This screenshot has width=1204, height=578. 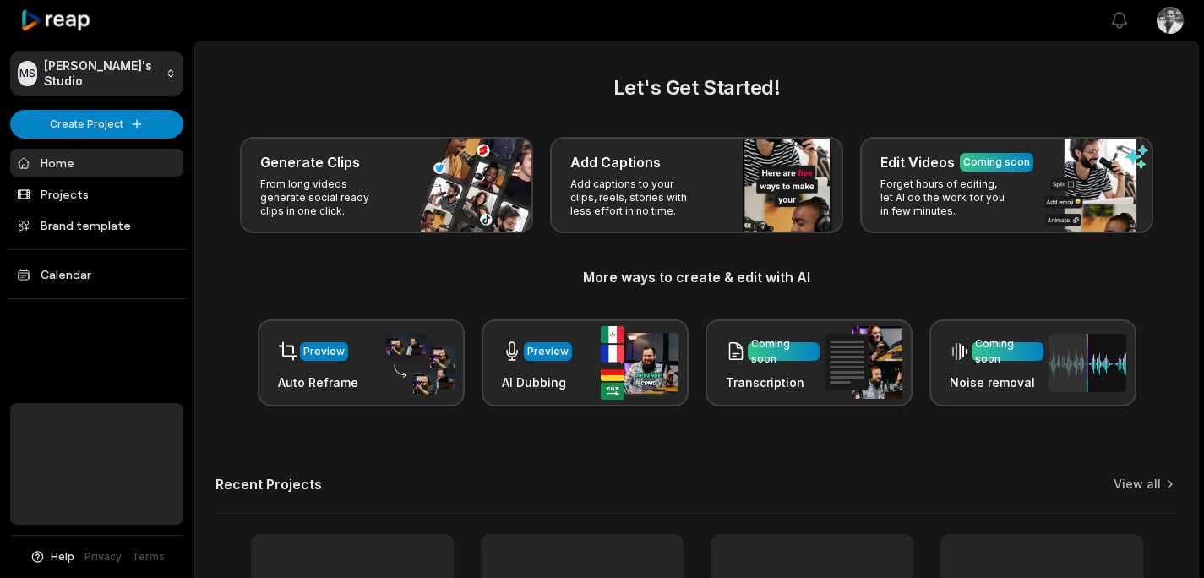 I want to click on button: Help, so click(x=52, y=557).